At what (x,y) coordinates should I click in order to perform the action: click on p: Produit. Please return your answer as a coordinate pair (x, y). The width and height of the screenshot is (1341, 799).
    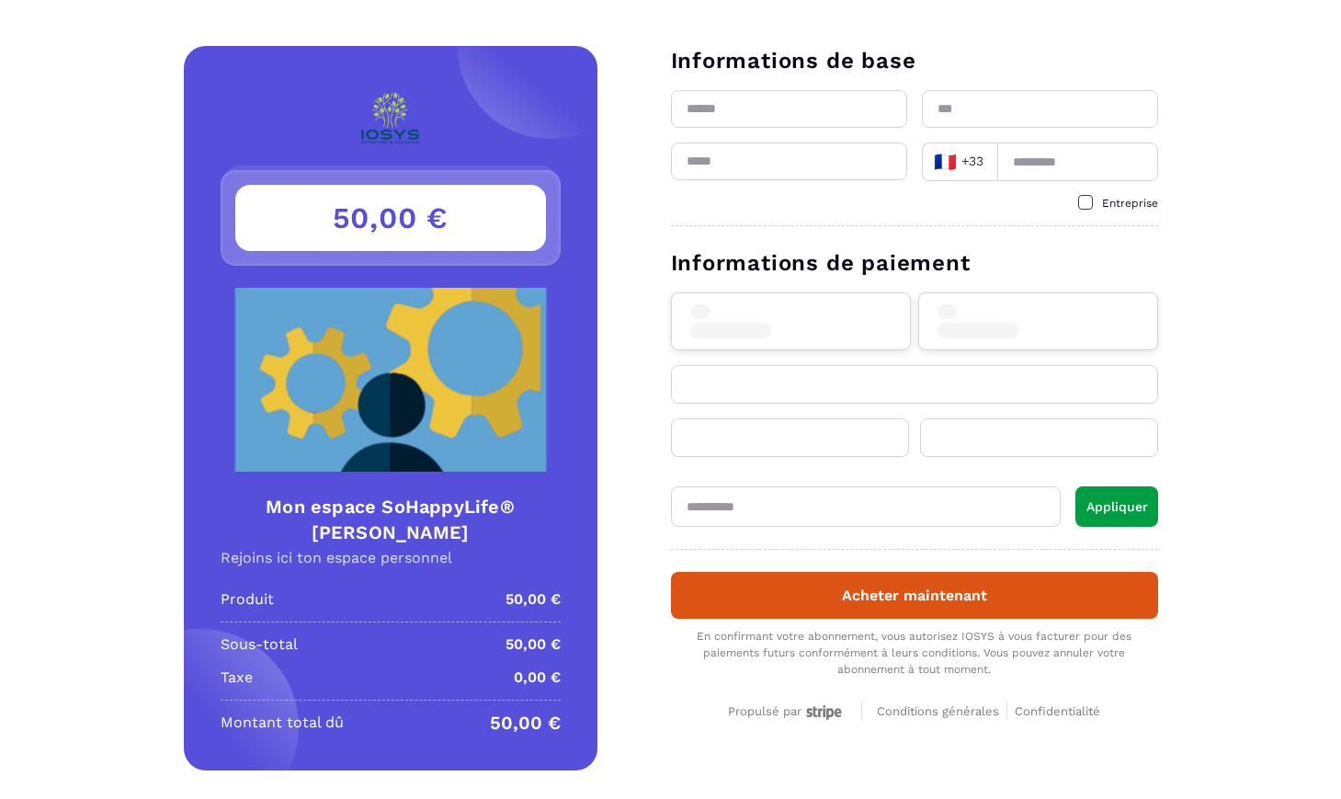
    Looking at the image, I should click on (247, 599).